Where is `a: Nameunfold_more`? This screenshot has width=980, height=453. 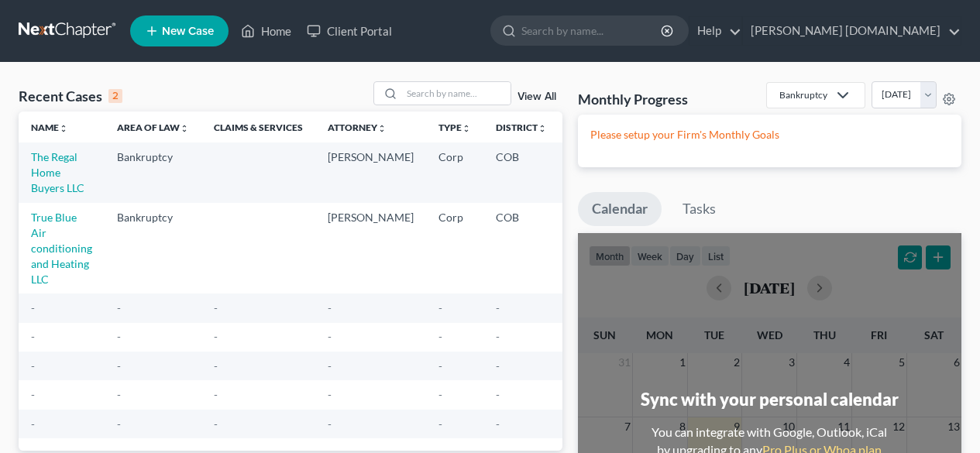 a: Nameunfold_more is located at coordinates (50, 127).